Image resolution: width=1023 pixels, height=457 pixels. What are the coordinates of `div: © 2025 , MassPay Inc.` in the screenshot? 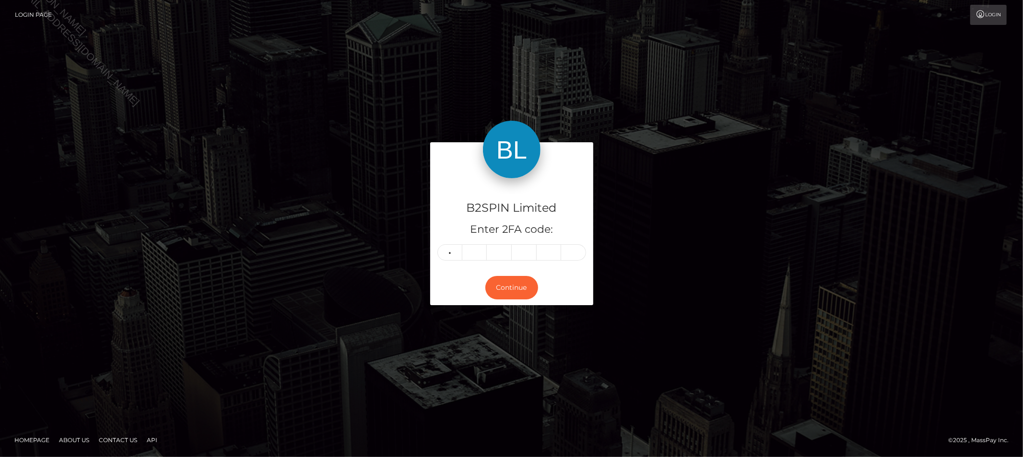 It's located at (981, 441).